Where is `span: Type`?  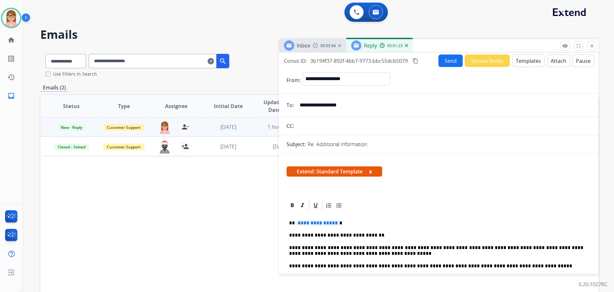
span: Type is located at coordinates (124, 106).